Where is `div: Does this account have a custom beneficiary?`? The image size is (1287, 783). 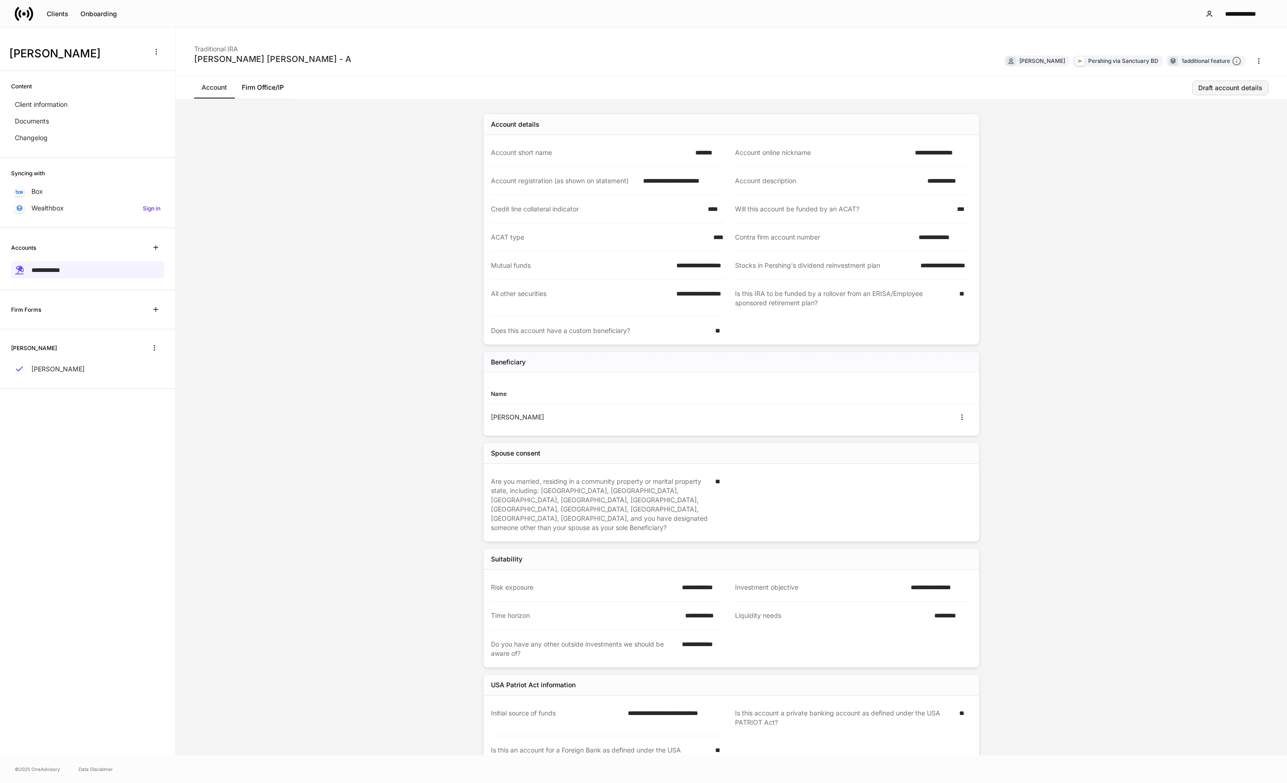 div: Does this account have a custom beneficiary? is located at coordinates (600, 331).